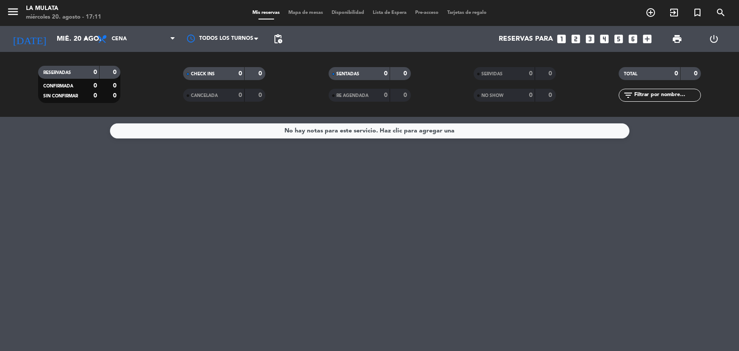 Image resolution: width=739 pixels, height=351 pixels. Describe the element at coordinates (389, 13) in the screenshot. I see `span: Lista de Espera` at that location.